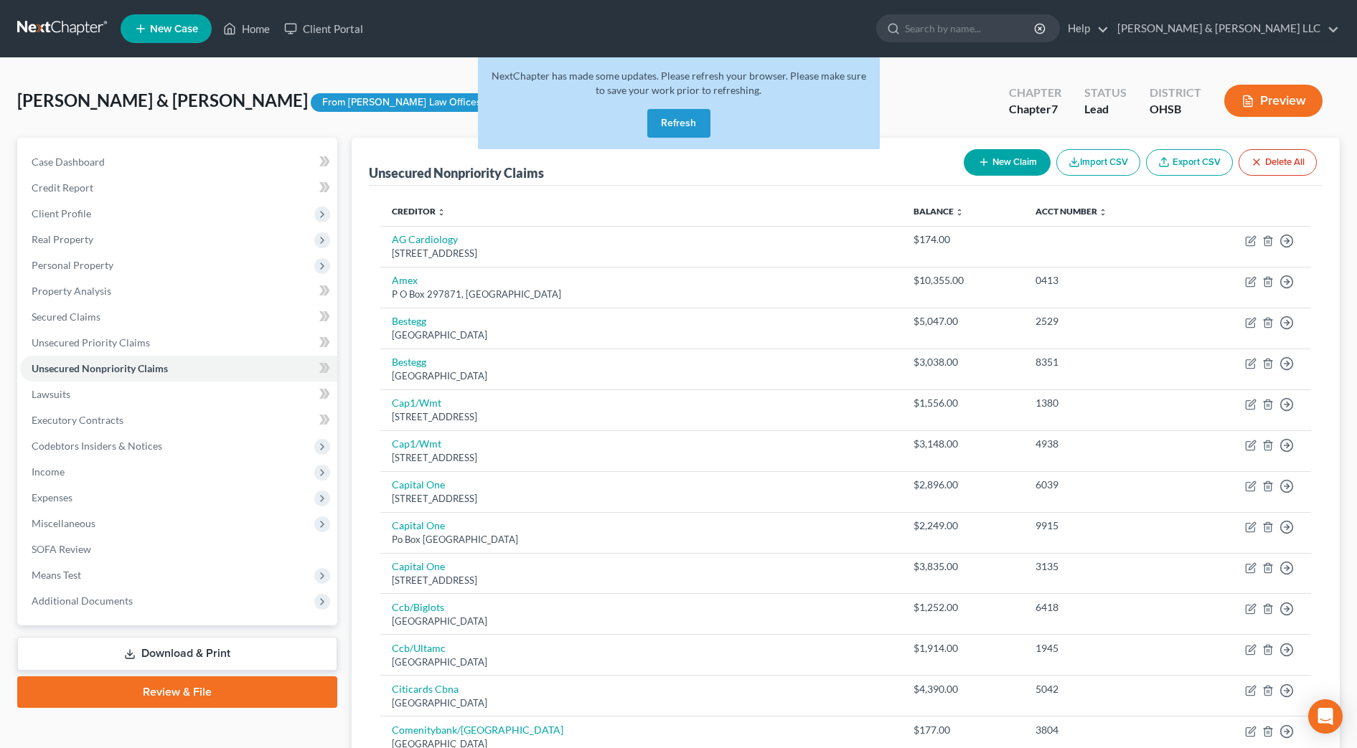 The height and width of the screenshot is (748, 1357). I want to click on div: $3,038.00, so click(963, 362).